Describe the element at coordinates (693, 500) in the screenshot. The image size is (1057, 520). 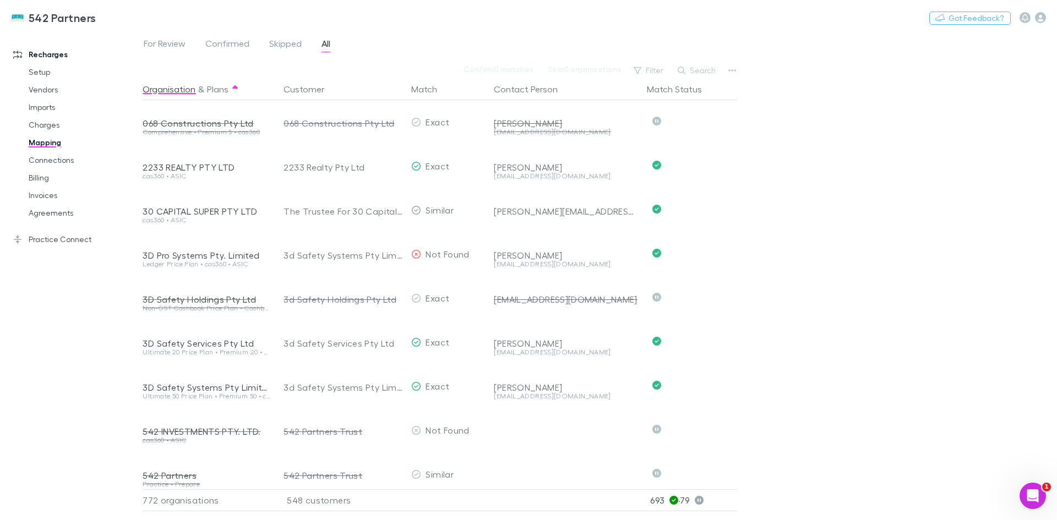
I see `p: 693 · 79` at that location.